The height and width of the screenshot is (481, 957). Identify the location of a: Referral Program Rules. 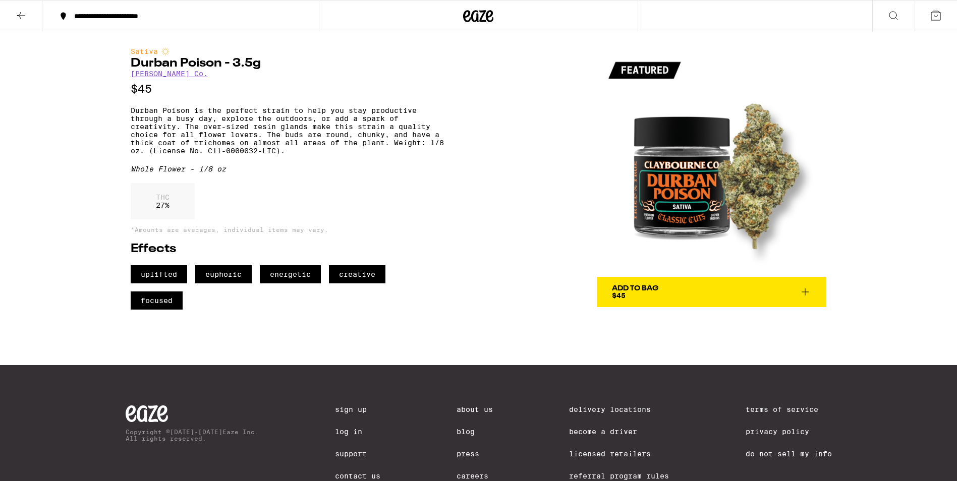
(619, 476).